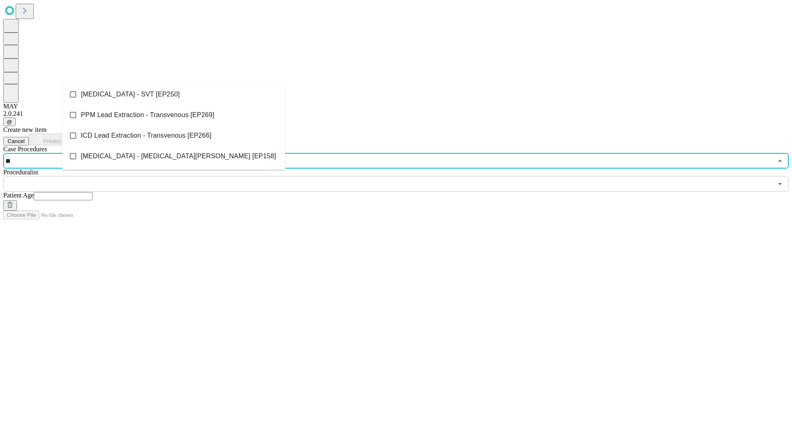 The width and height of the screenshot is (792, 425). I want to click on button: Open, so click(780, 184).